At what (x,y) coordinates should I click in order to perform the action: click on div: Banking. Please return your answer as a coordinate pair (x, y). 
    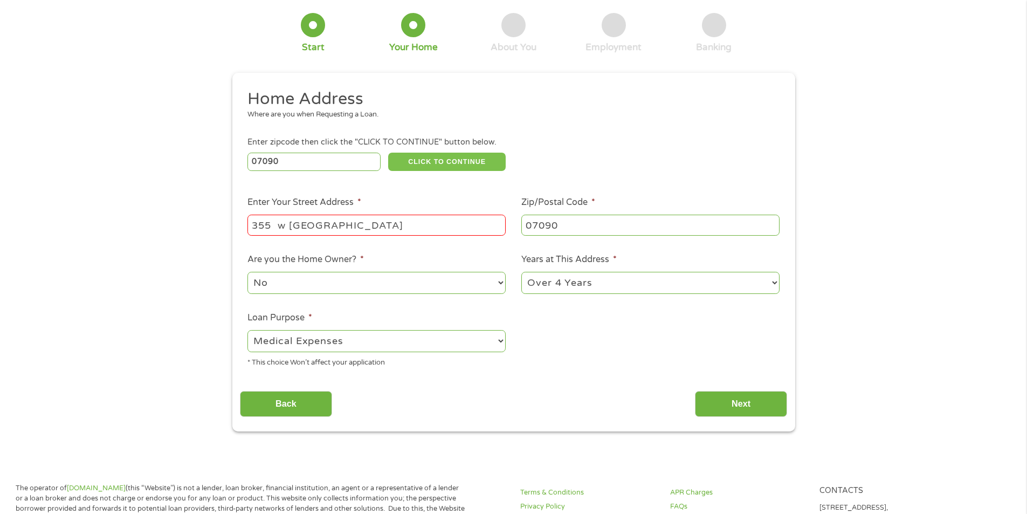
    Looking at the image, I should click on (714, 47).